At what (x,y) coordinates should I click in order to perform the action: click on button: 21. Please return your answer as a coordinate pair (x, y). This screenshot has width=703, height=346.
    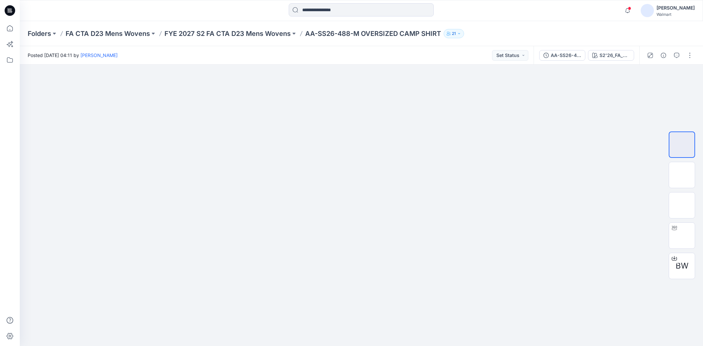
    Looking at the image, I should click on (454, 34).